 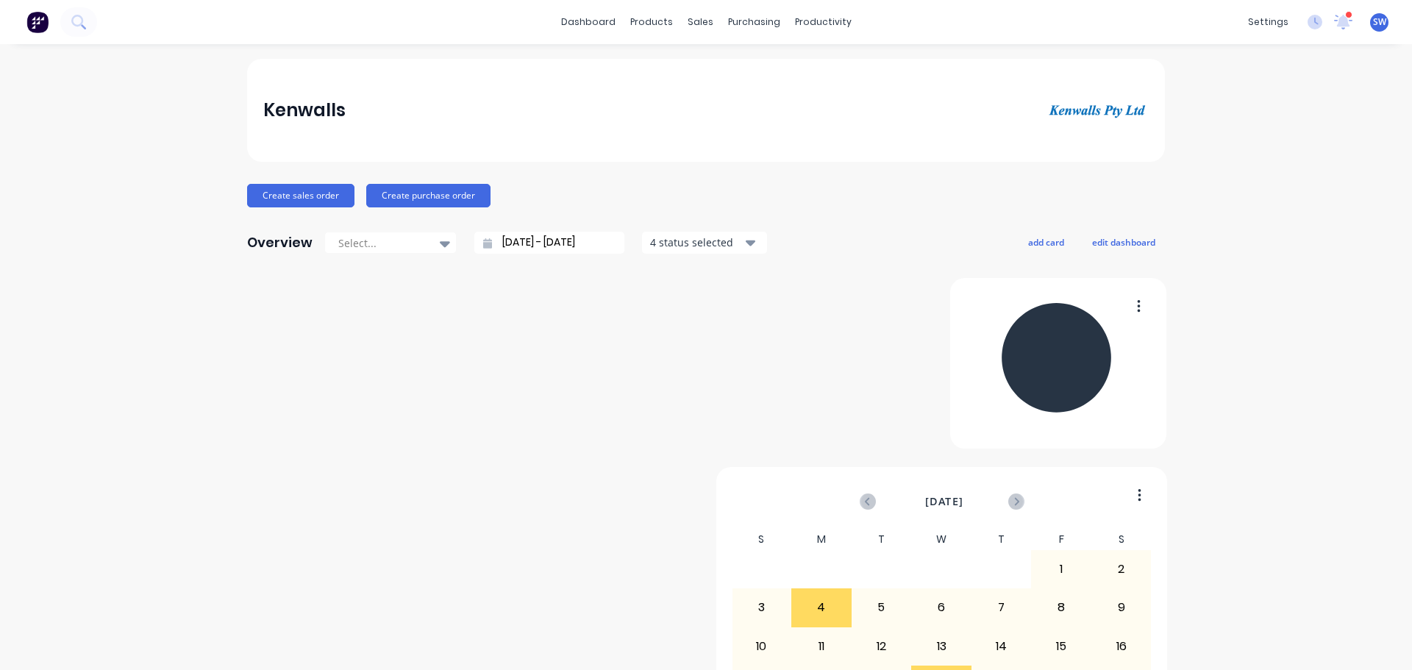 I want to click on div: 1, so click(x=1061, y=569).